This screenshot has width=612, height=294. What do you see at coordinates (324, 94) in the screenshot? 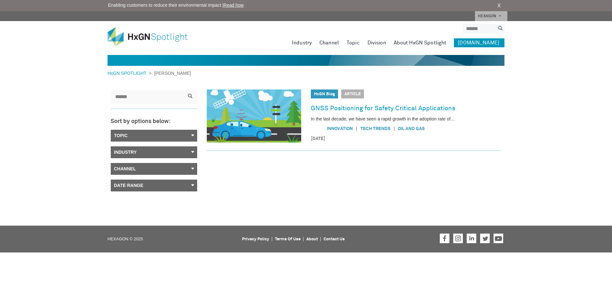
I see `a: HxGN Blog` at bounding box center [324, 94].